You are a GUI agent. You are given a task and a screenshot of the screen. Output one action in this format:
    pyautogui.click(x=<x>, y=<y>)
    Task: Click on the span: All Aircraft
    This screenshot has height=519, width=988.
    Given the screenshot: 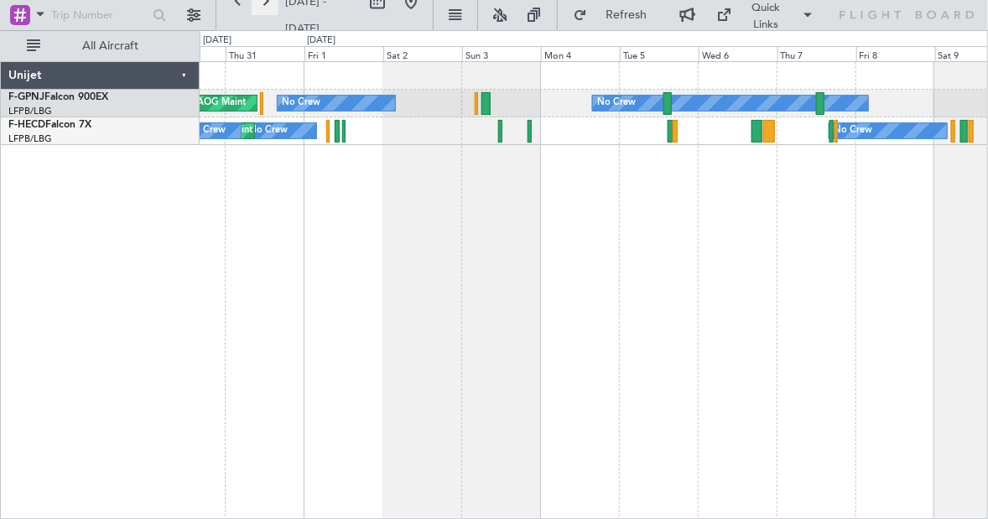 What is the action you would take?
    pyautogui.click(x=110, y=46)
    